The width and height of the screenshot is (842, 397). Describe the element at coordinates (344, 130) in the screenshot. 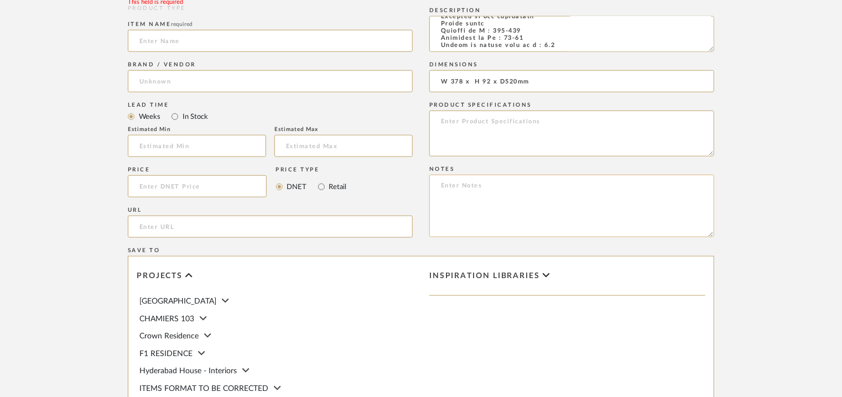

I see `div: Estimated Max` at that location.